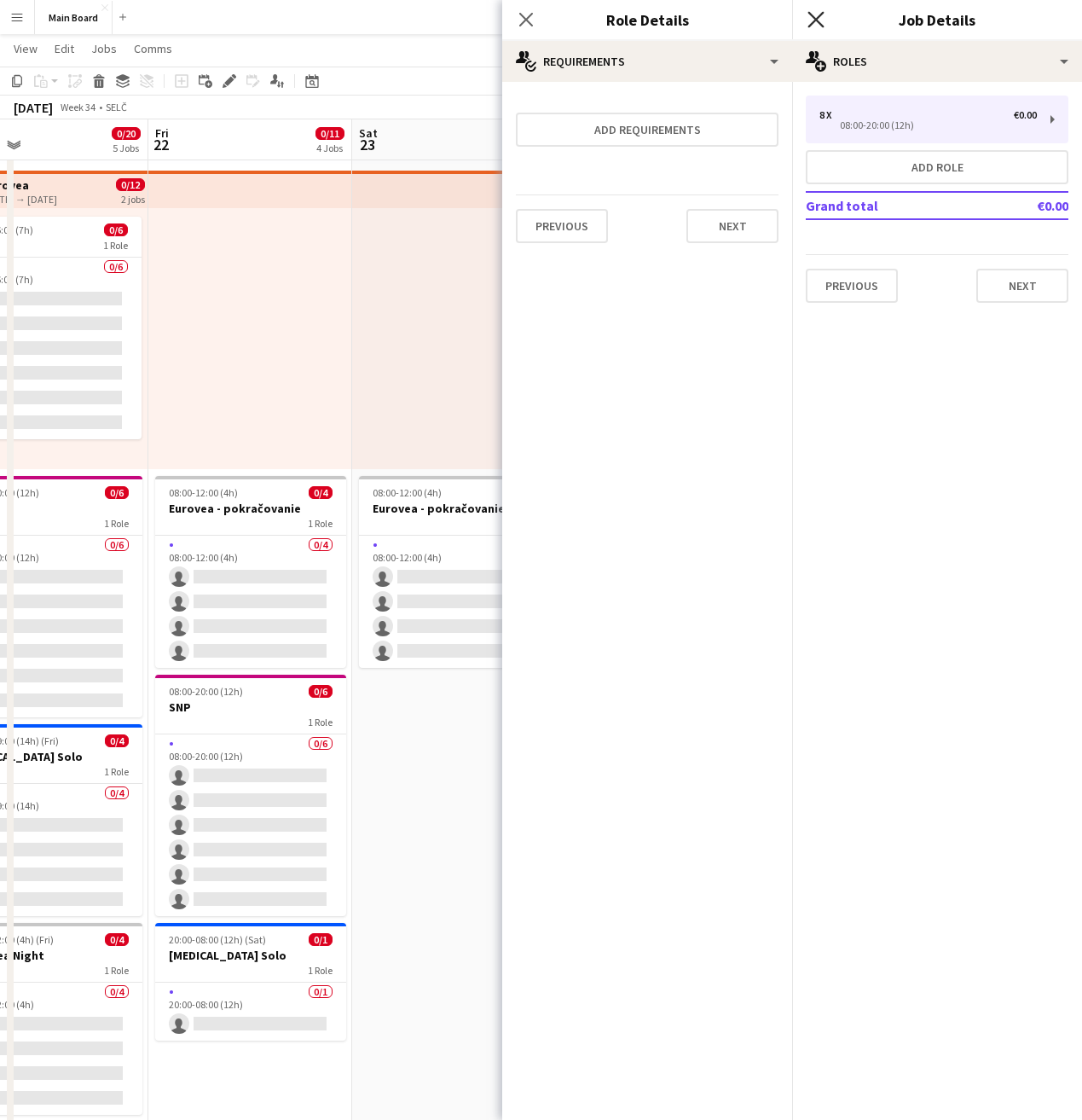 The image size is (1082, 1120). Describe the element at coordinates (369, 133) in the screenshot. I see `span: Sat` at that location.